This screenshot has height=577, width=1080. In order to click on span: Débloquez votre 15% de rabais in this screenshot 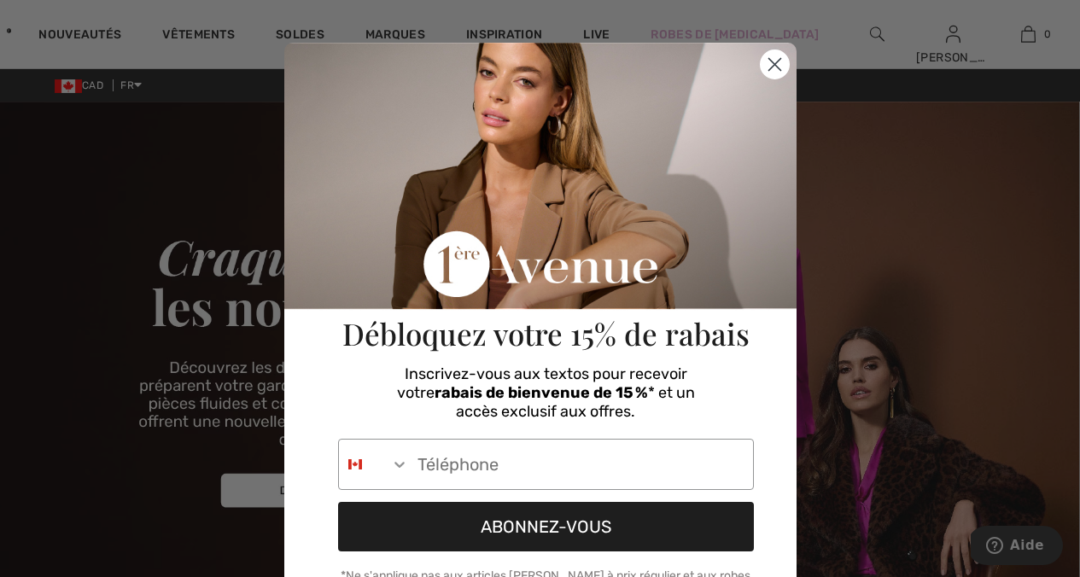, I will do `click(545, 333)`.